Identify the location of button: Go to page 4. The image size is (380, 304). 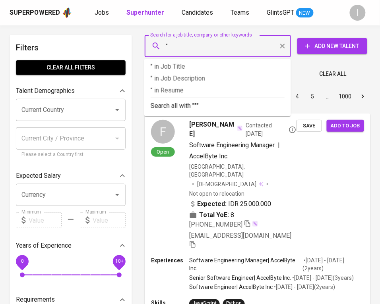
(298, 97).